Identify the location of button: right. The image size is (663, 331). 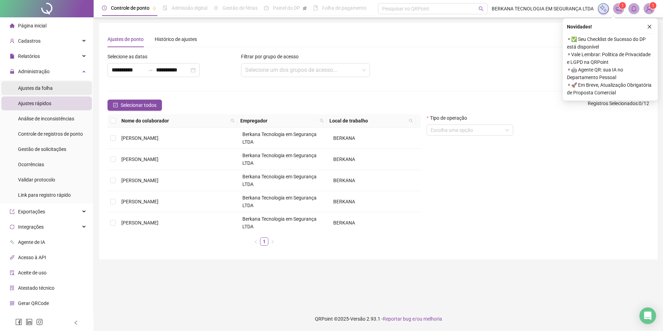
(272, 241).